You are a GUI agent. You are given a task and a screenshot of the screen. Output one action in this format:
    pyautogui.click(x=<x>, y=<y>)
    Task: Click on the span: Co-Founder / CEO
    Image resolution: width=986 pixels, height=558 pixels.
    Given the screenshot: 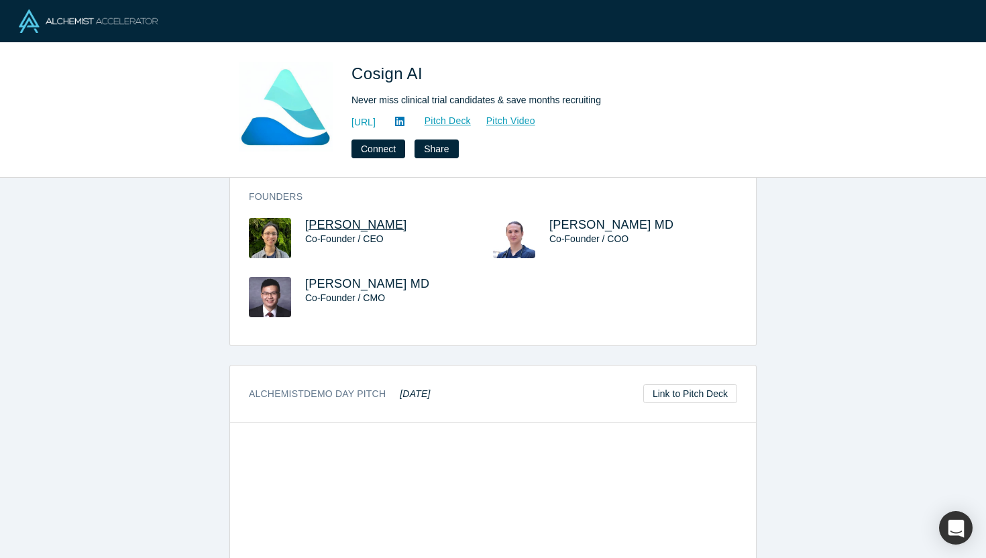 What is the action you would take?
    pyautogui.click(x=344, y=239)
    